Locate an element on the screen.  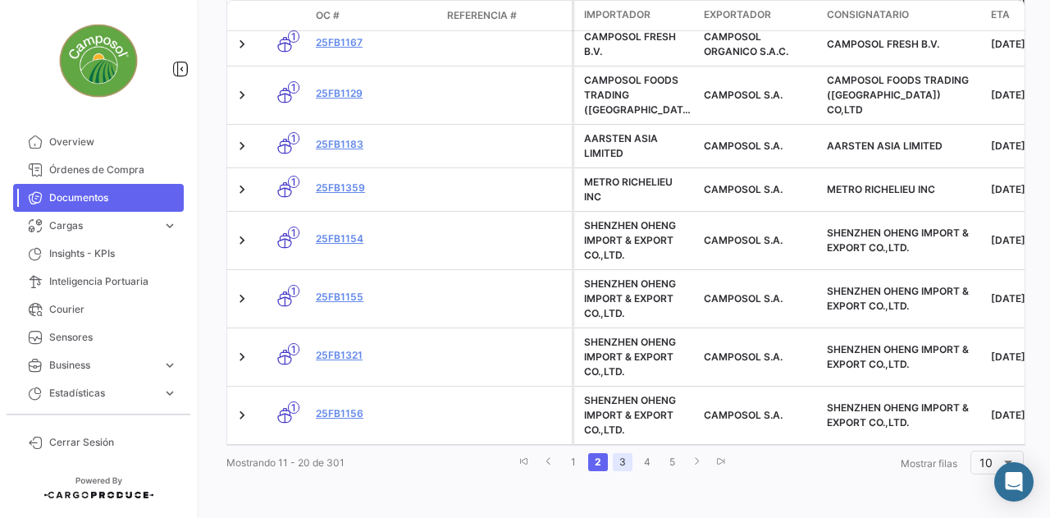
datatable-header-cell: OC # is located at coordinates (375, 16).